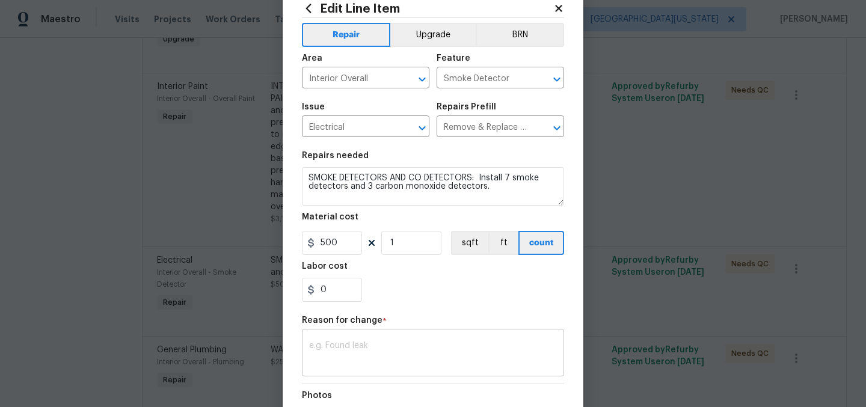 The height and width of the screenshot is (407, 866). What do you see at coordinates (433, 35) in the screenshot?
I see `button: Upgrade` at bounding box center [433, 35].